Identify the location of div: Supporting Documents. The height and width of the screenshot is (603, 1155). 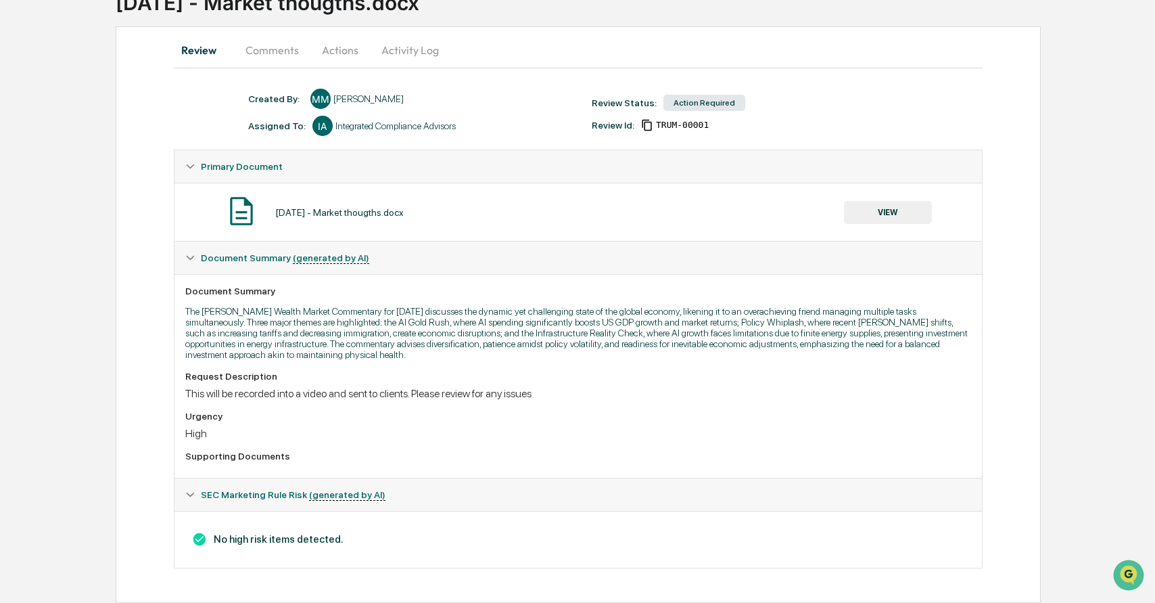
(578, 456).